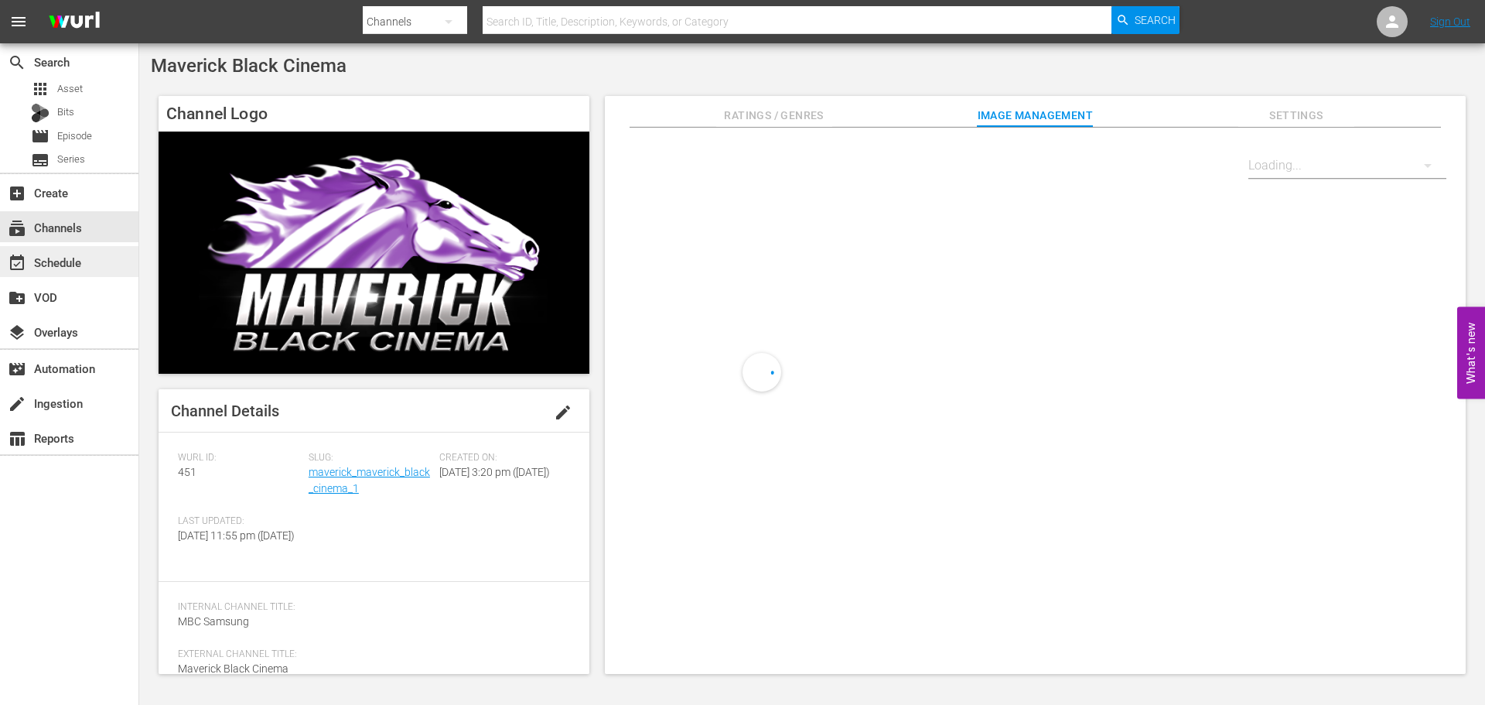 The height and width of the screenshot is (705, 1485). What do you see at coordinates (40, 113) in the screenshot?
I see `div: Bits` at bounding box center [40, 113].